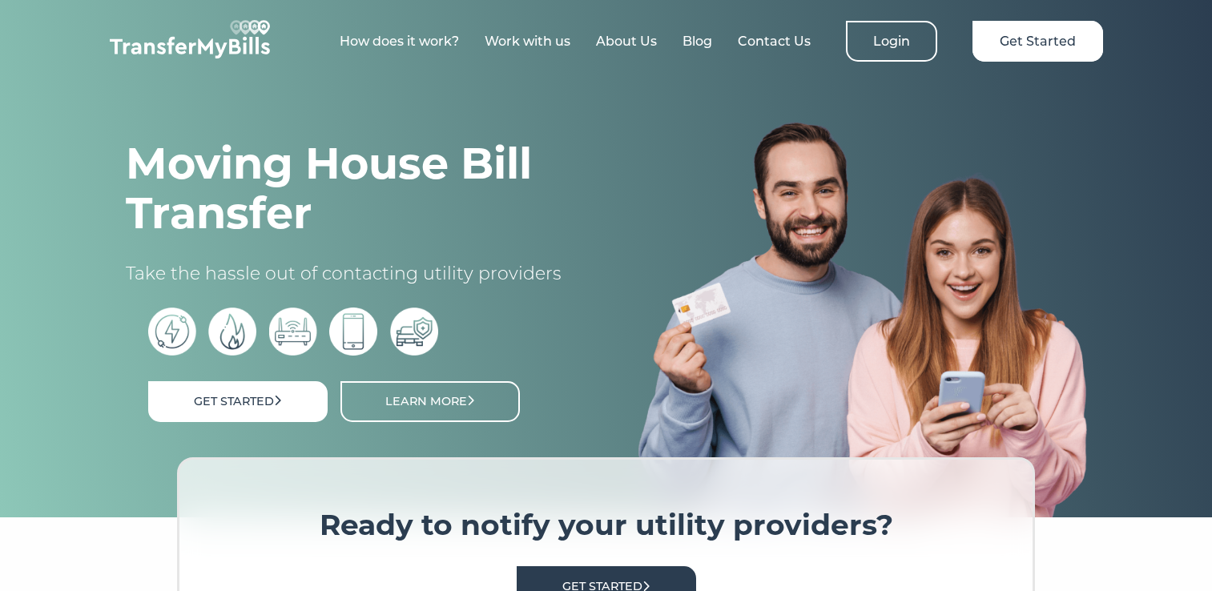 The height and width of the screenshot is (591, 1212). Describe the element at coordinates (172, 332) in the screenshot. I see `img: electric bills icon` at that location.